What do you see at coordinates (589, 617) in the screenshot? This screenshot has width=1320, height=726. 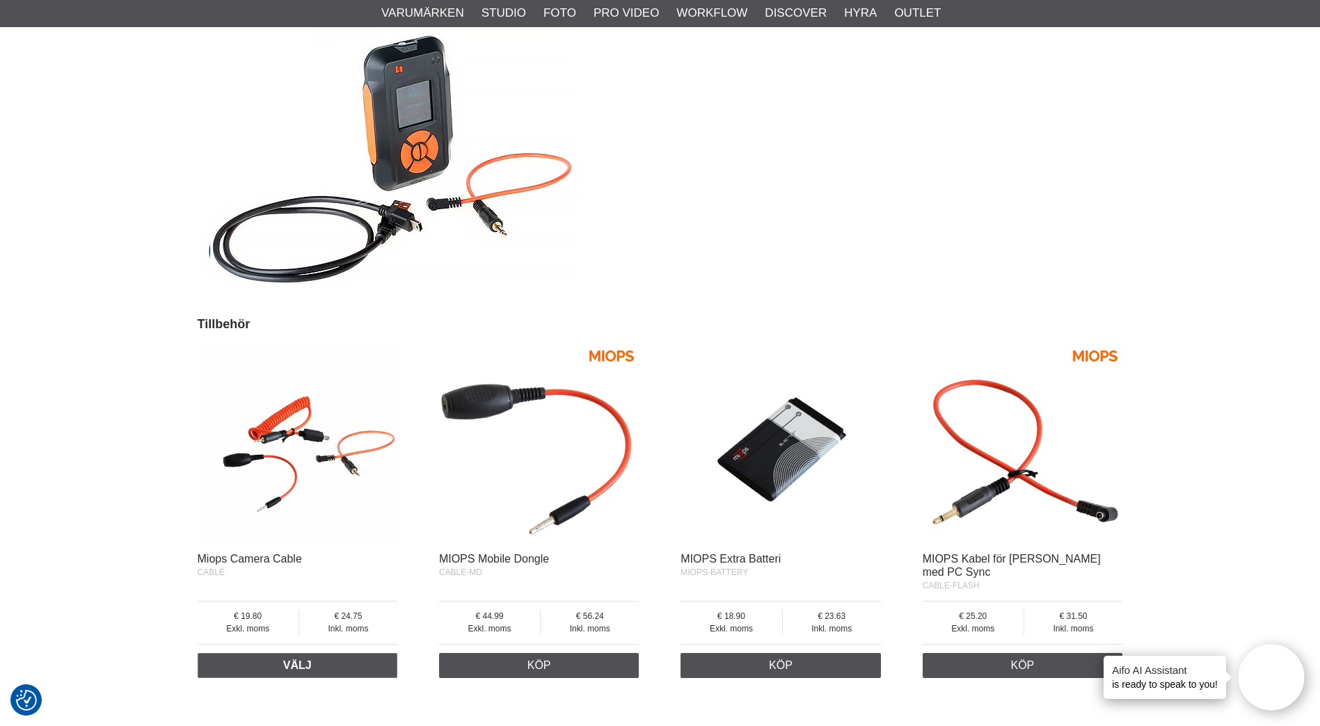 I see `span: 56.24` at bounding box center [589, 617].